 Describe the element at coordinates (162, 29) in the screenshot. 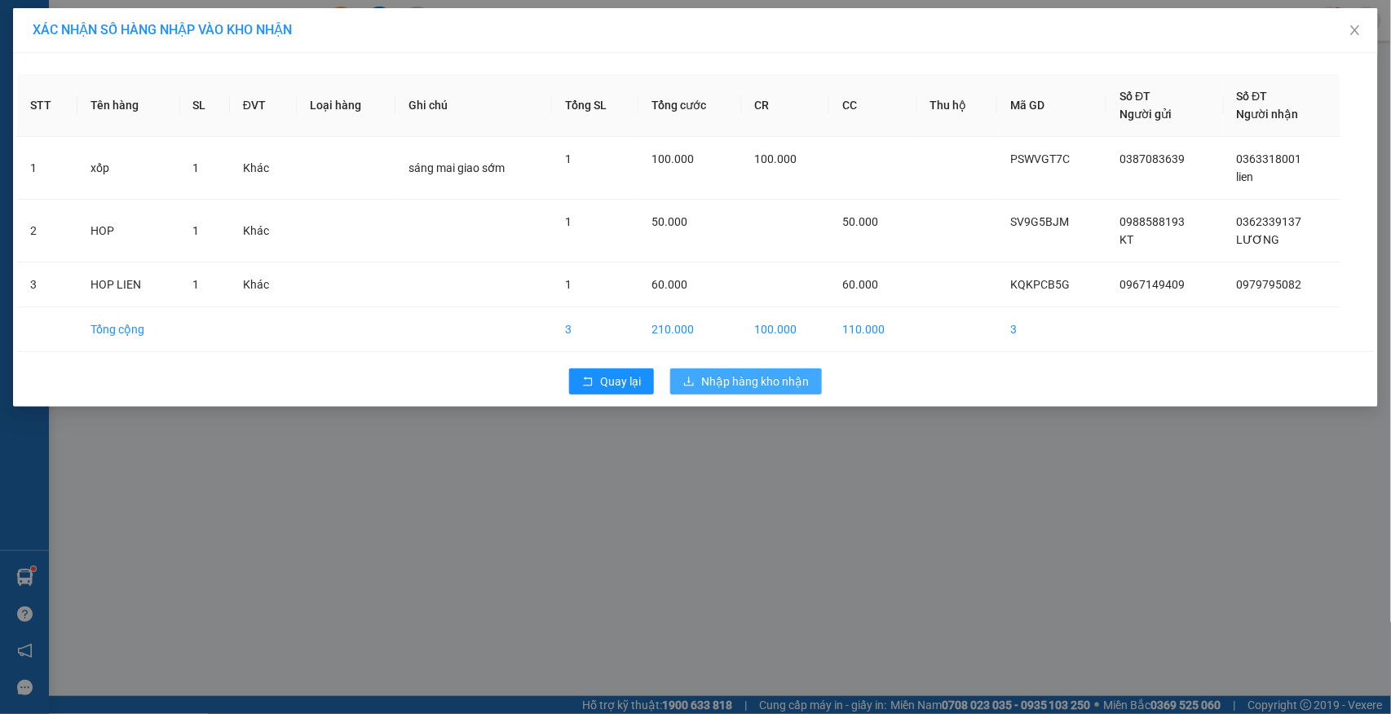

I see `span: XÁC NHẬN SỐ HÀNG NHẬP VÀO KHO NHẬN` at that location.